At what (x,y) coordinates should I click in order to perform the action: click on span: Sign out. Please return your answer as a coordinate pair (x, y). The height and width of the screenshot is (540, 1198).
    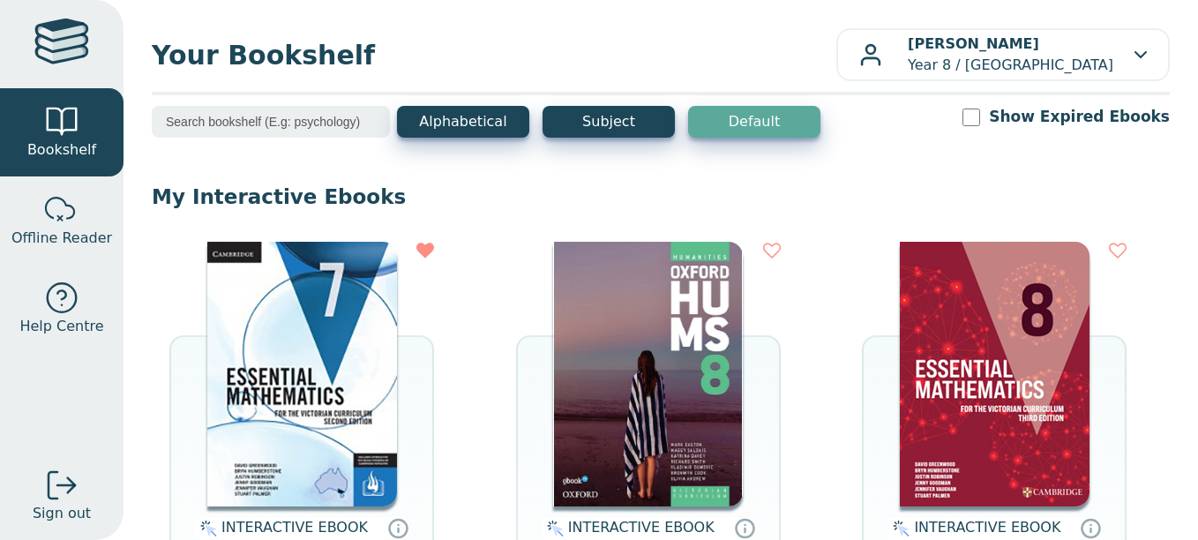
    Looking at the image, I should click on (62, 513).